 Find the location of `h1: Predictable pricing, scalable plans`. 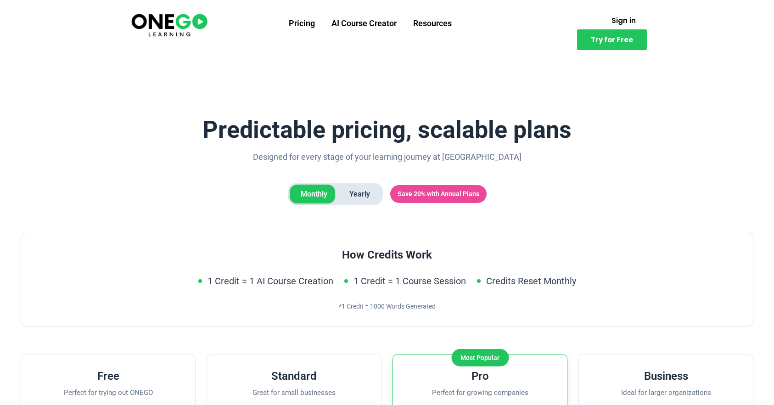

h1: Predictable pricing, scalable plans is located at coordinates (387, 130).